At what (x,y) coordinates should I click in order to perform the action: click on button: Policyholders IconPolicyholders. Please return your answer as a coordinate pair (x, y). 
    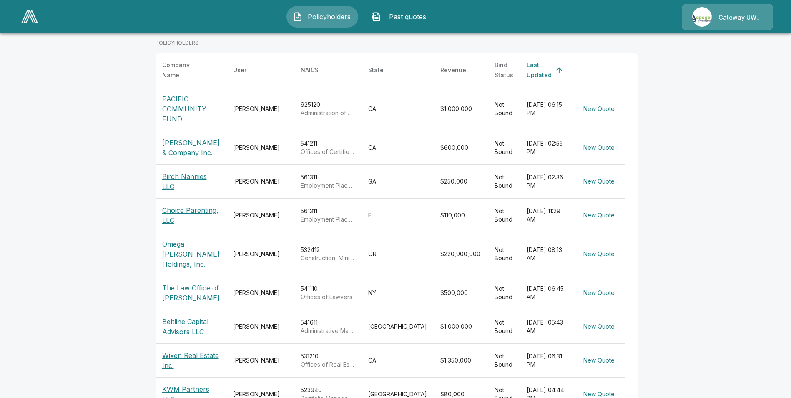
    Looking at the image, I should click on (322, 17).